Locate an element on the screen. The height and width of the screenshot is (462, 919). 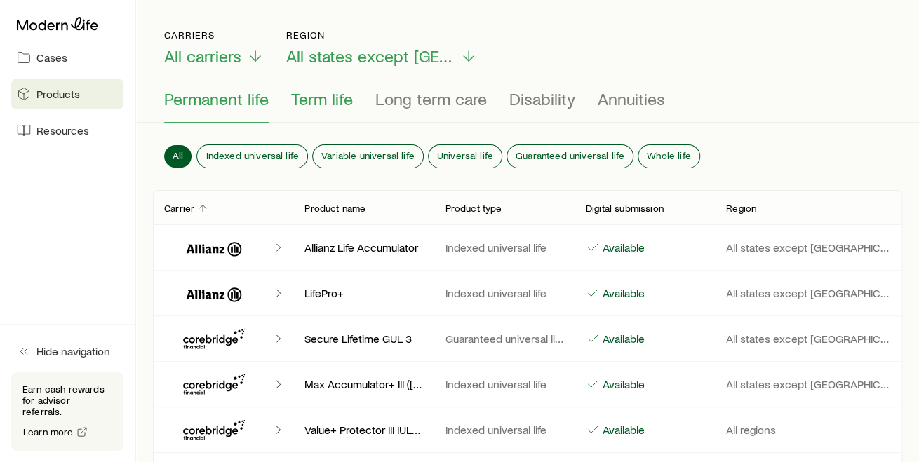
span: Learn more is located at coordinates (48, 432).